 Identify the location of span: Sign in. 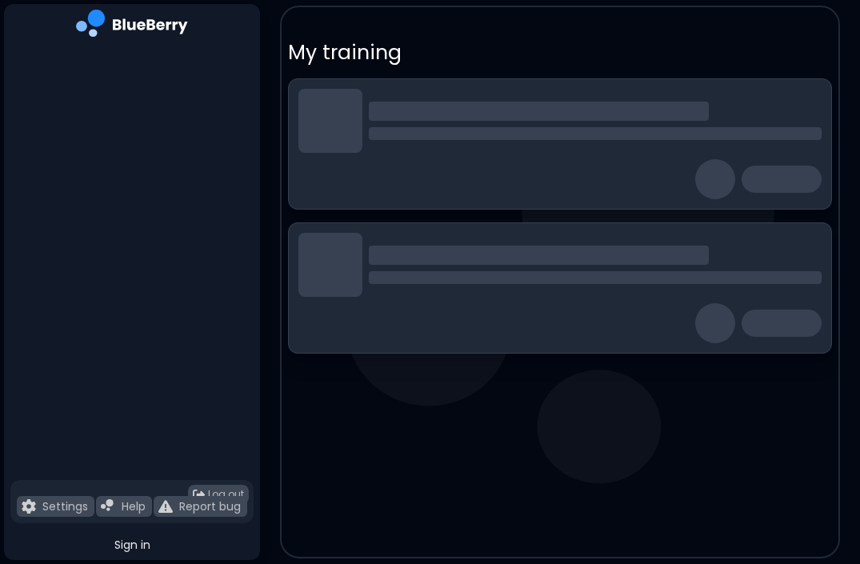
(132, 545).